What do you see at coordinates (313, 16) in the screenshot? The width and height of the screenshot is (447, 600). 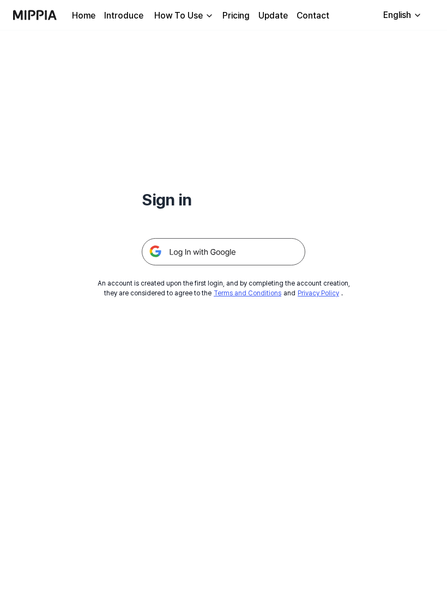 I see `a: Contact` at bounding box center [313, 16].